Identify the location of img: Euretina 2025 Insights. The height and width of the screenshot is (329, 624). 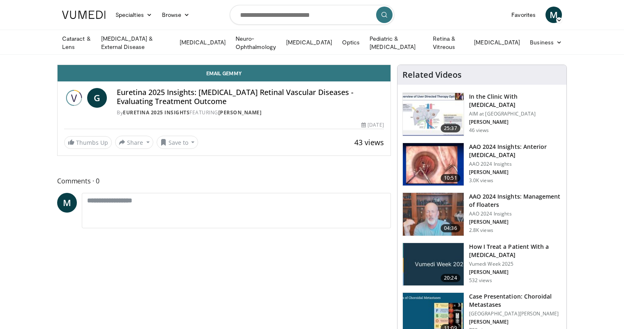
(74, 98).